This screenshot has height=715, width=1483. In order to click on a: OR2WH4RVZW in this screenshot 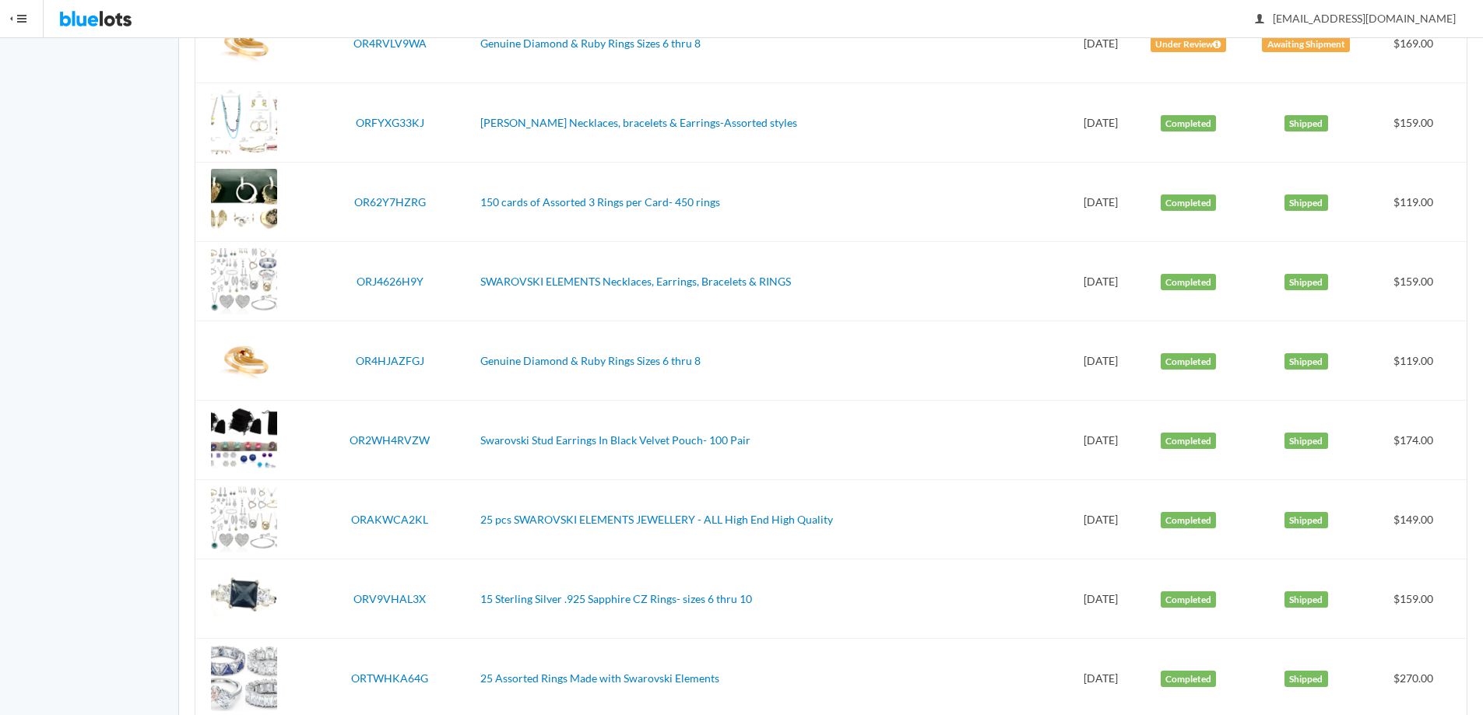, I will do `click(389, 440)`.